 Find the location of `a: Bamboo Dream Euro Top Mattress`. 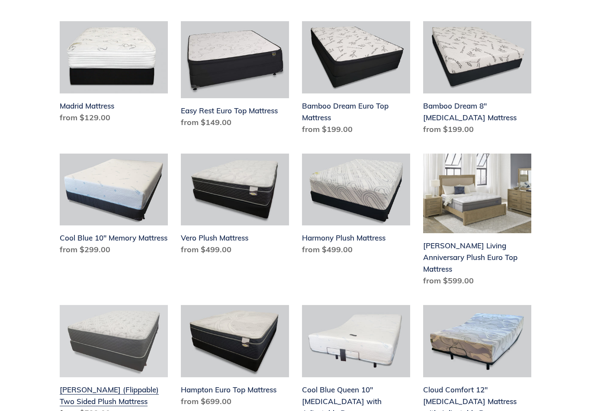

a: Bamboo Dream Euro Top Mattress is located at coordinates (356, 80).